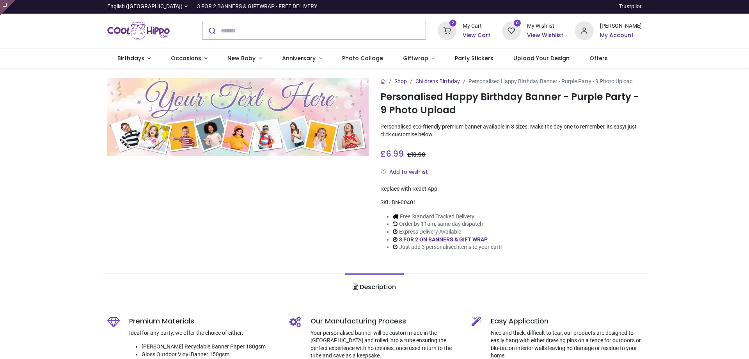  I want to click on a: Trustpilot, so click(630, 7).